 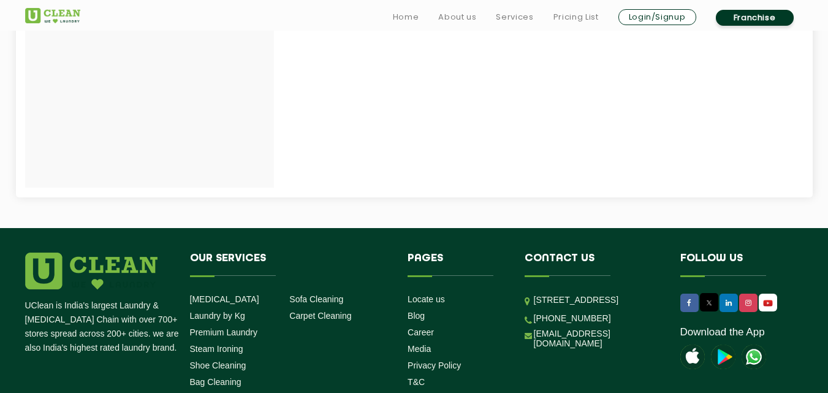 I want to click on a: Bag Cleaning, so click(x=216, y=382).